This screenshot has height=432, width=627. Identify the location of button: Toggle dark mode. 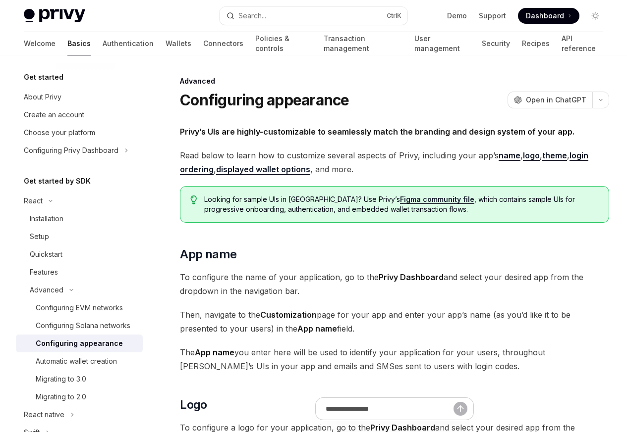
(595, 16).